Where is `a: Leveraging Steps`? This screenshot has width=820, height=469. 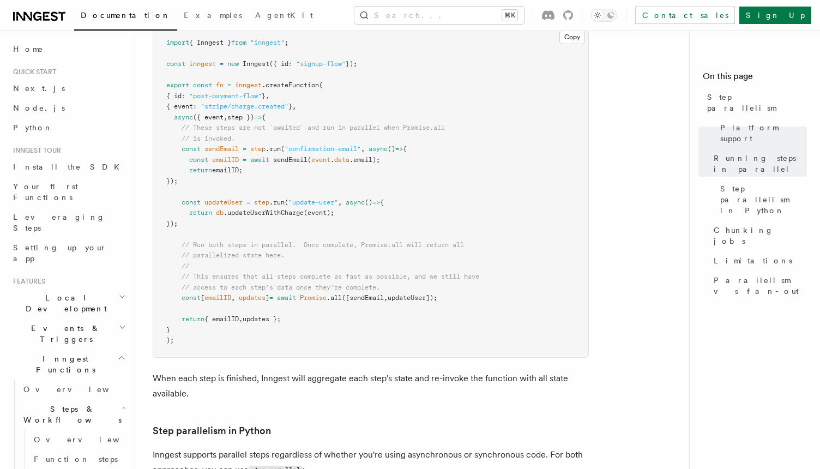 a: Leveraging Steps is located at coordinates (68, 222).